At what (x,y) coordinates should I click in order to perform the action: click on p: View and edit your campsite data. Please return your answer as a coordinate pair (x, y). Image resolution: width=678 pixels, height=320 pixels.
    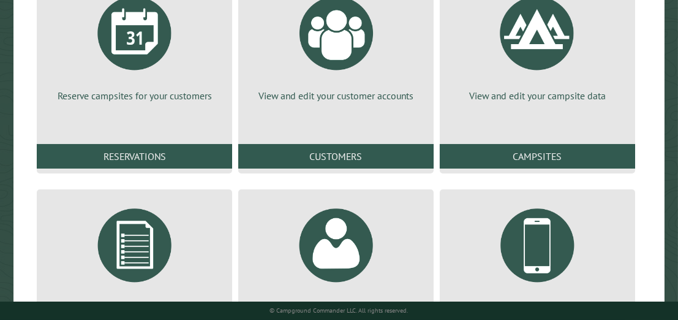
    Looking at the image, I should click on (537, 96).